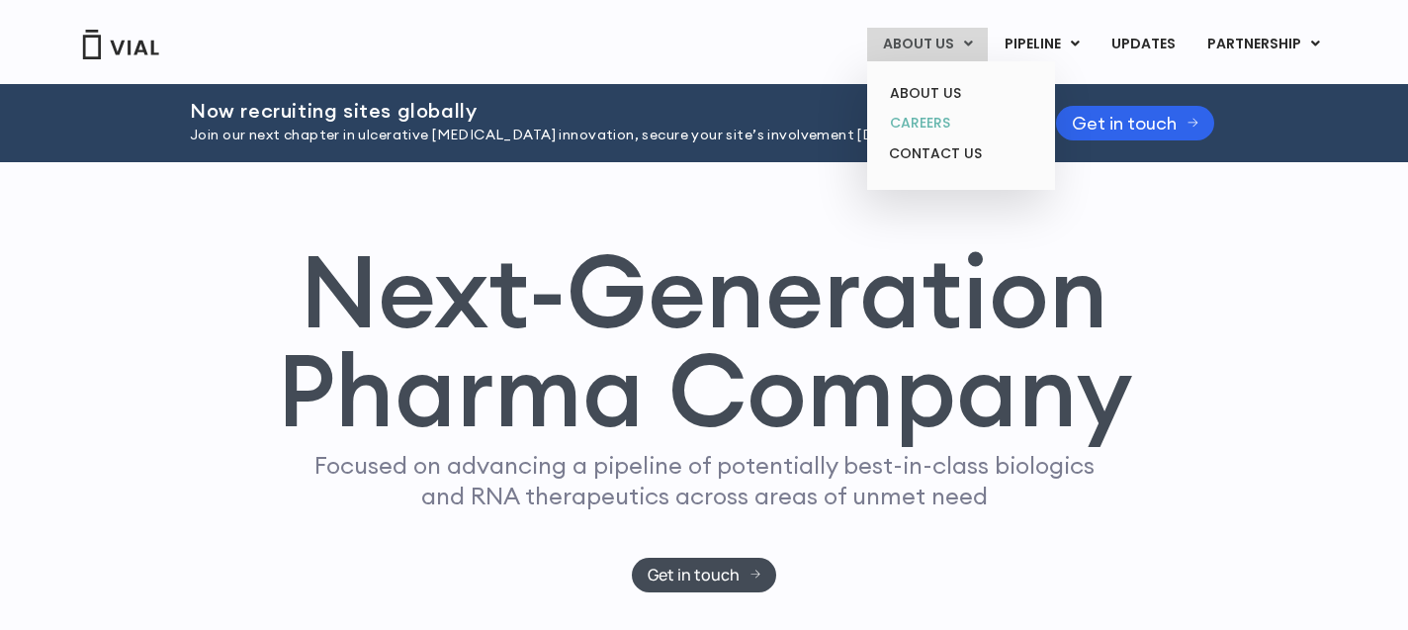 The width and height of the screenshot is (1408, 630). Describe the element at coordinates (960, 154) in the screenshot. I see `a: CONTACT US` at that location.